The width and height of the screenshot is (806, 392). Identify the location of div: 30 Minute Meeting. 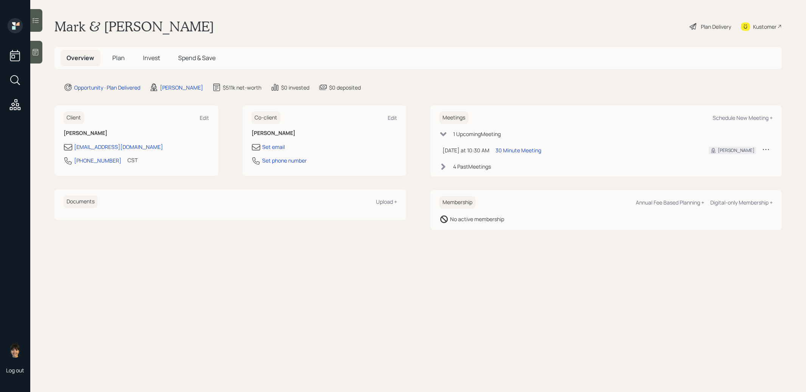
(518, 150).